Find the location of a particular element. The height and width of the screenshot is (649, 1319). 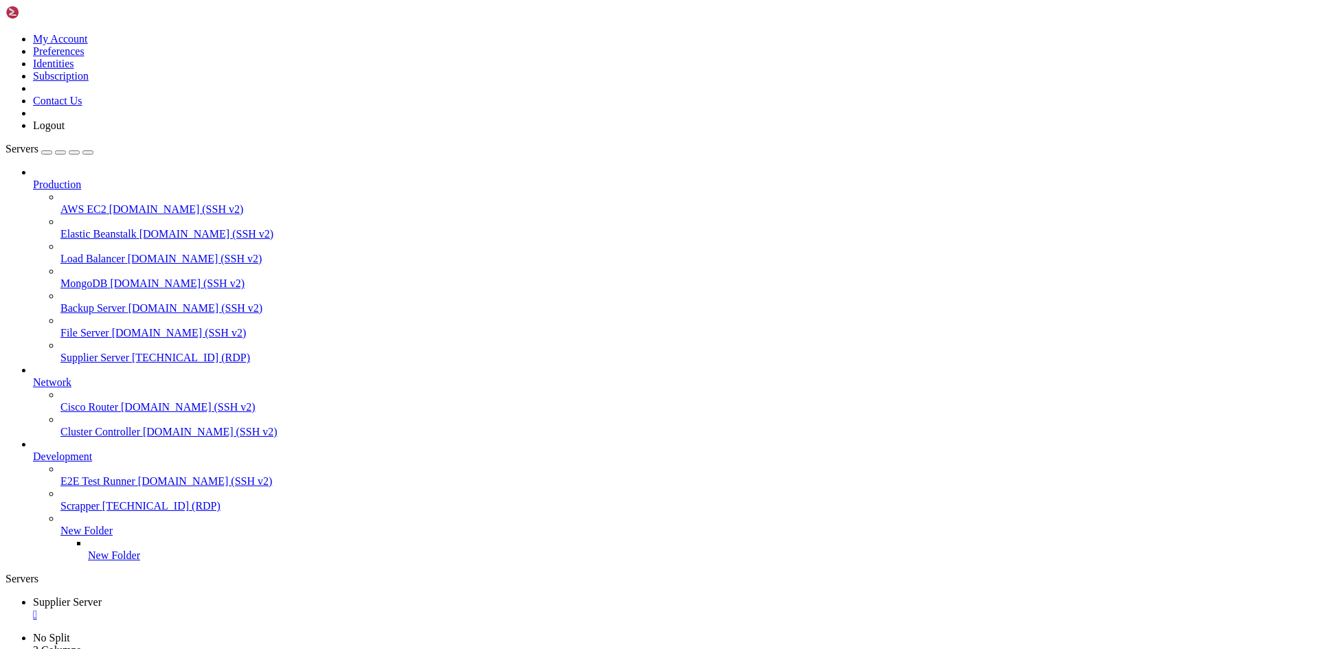

a: Servers is located at coordinates (49, 148).